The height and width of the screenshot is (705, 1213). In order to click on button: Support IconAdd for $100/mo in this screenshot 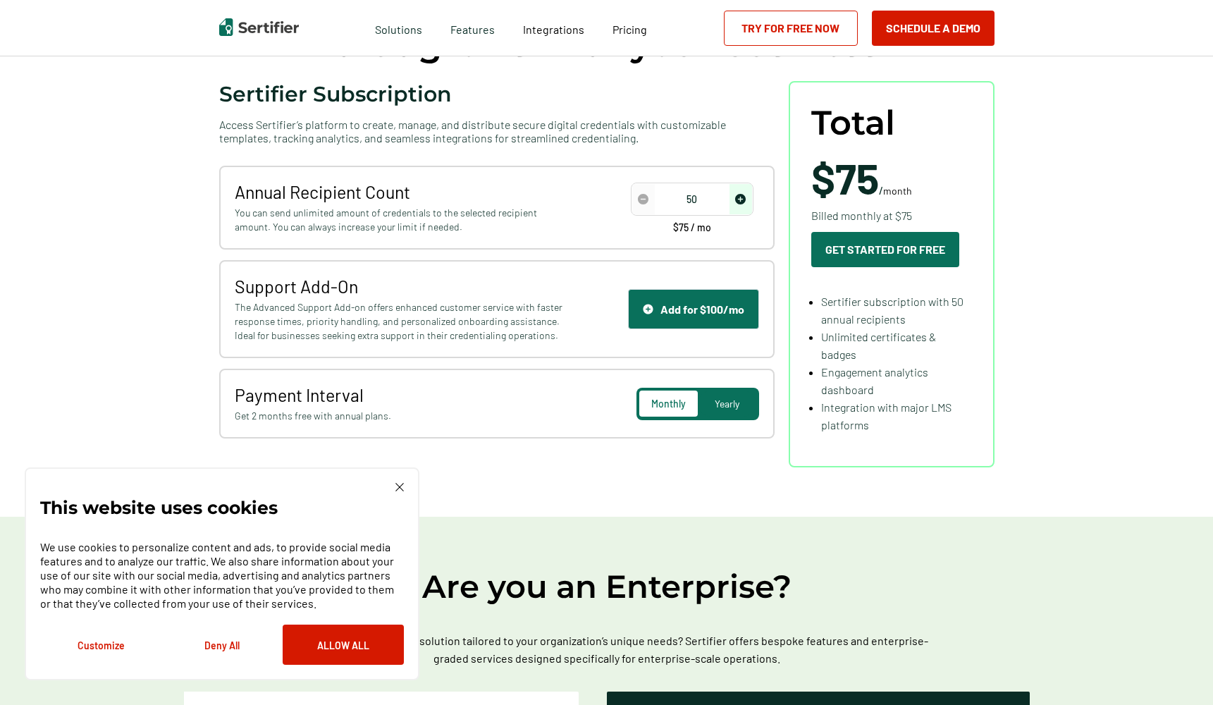, I will do `click(693, 309)`.